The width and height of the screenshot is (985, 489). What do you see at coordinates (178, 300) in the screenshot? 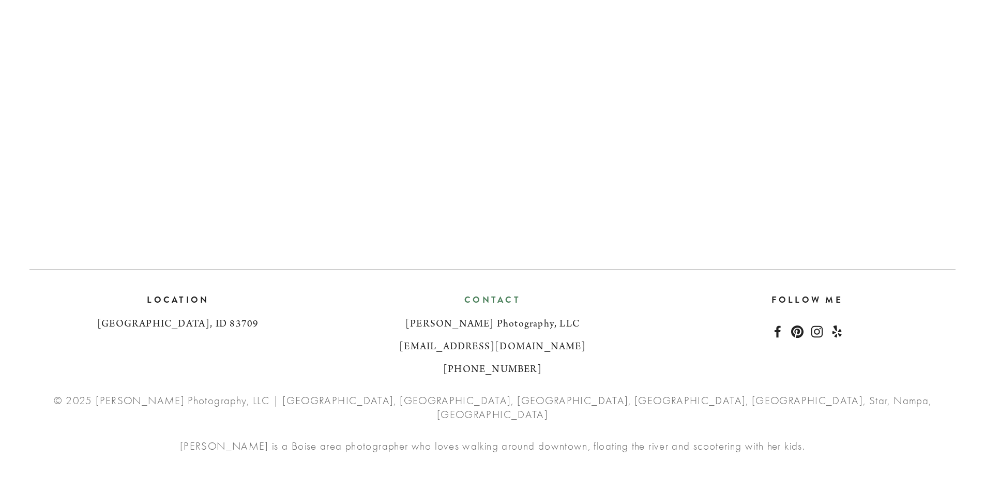
I see `h2: location` at bounding box center [178, 300].